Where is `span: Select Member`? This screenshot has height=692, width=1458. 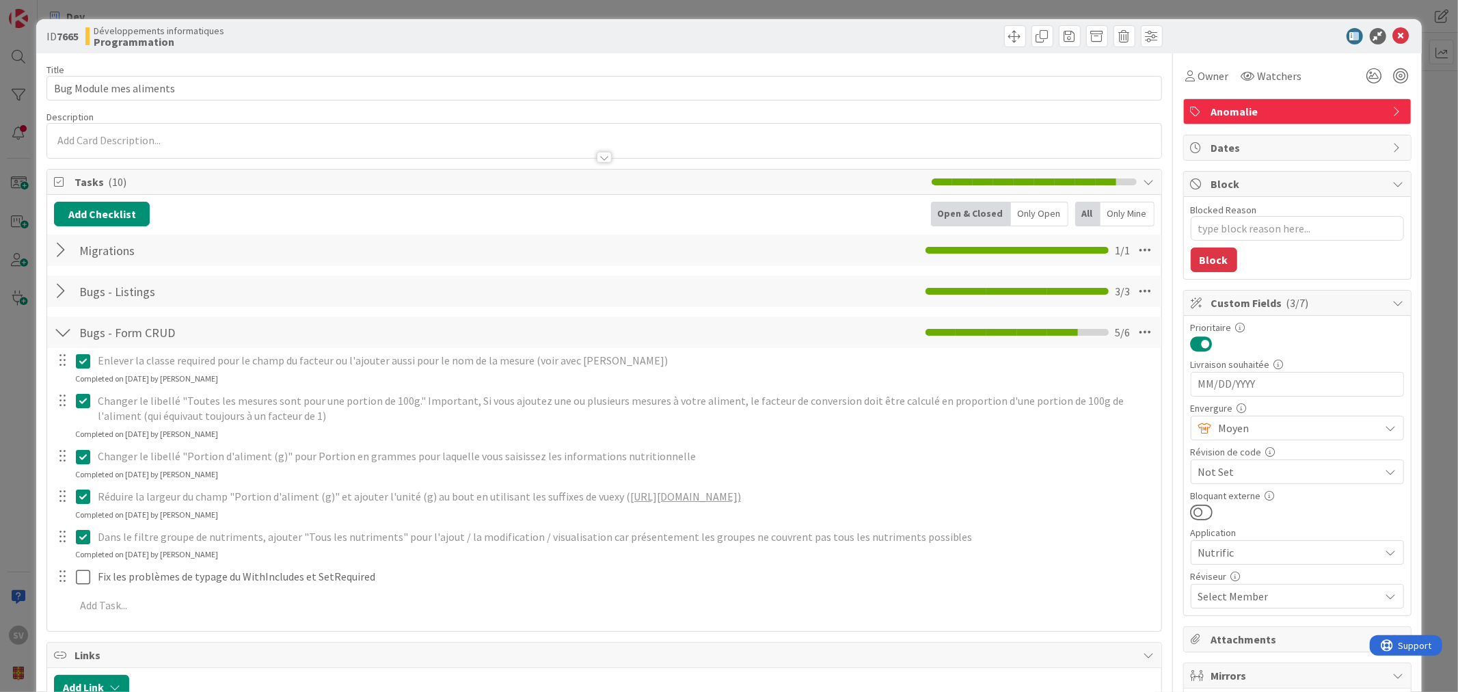
span: Select Member is located at coordinates (1233, 596).